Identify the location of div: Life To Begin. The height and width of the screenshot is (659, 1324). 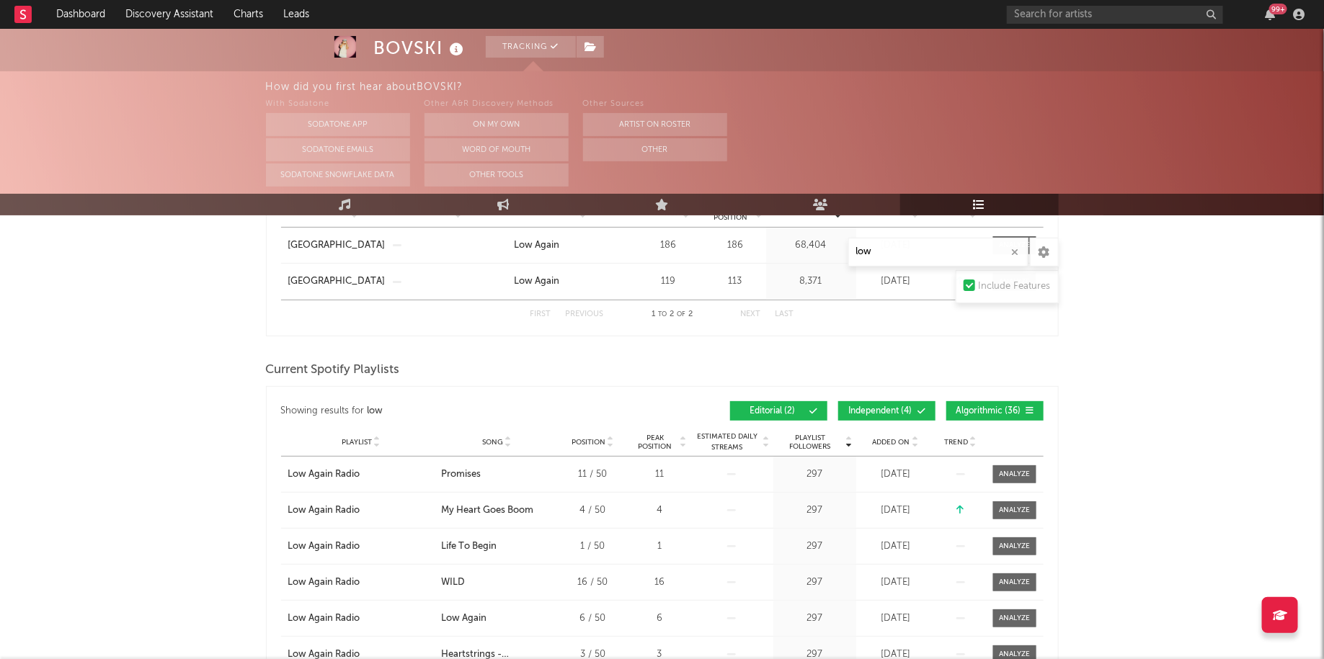
(468, 547).